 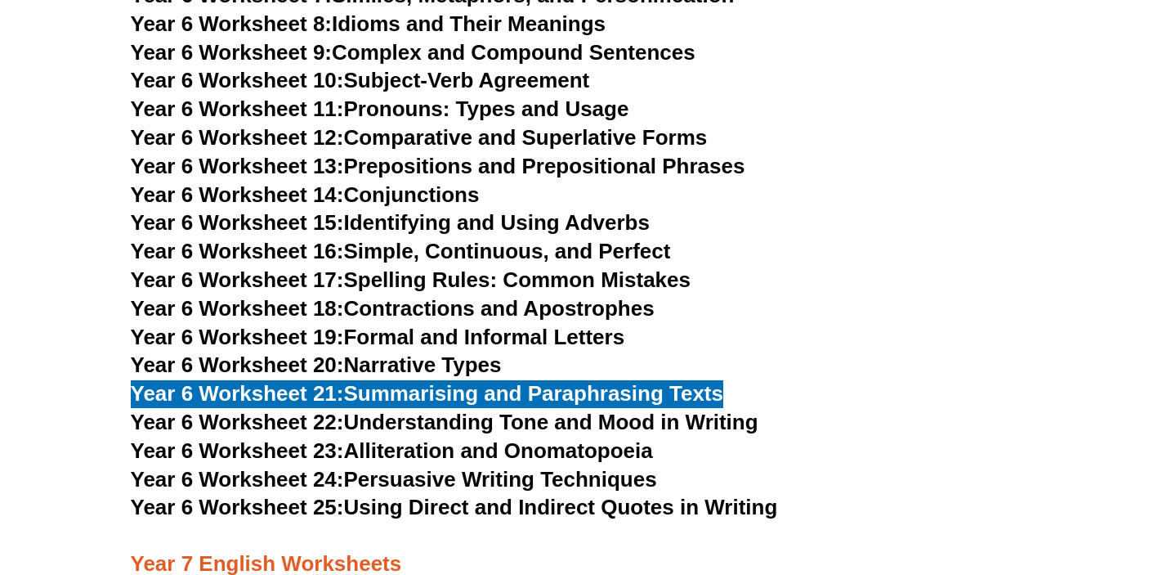 I want to click on span: Year 6 Worksheet 19:, so click(x=237, y=337).